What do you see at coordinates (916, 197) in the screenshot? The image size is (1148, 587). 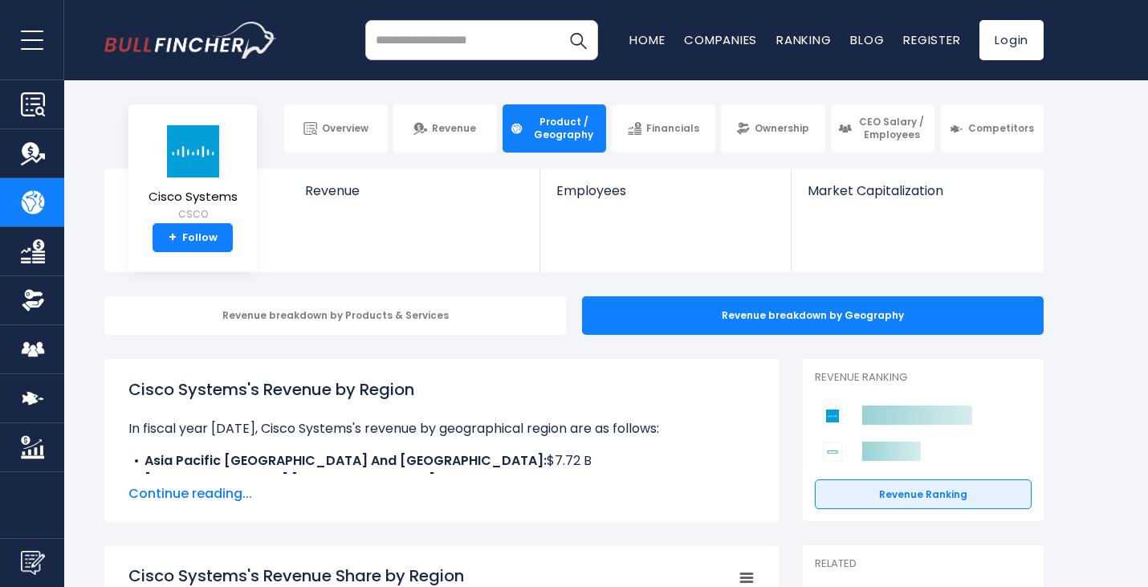 I see `a: Market Capitalization` at bounding box center [916, 197].